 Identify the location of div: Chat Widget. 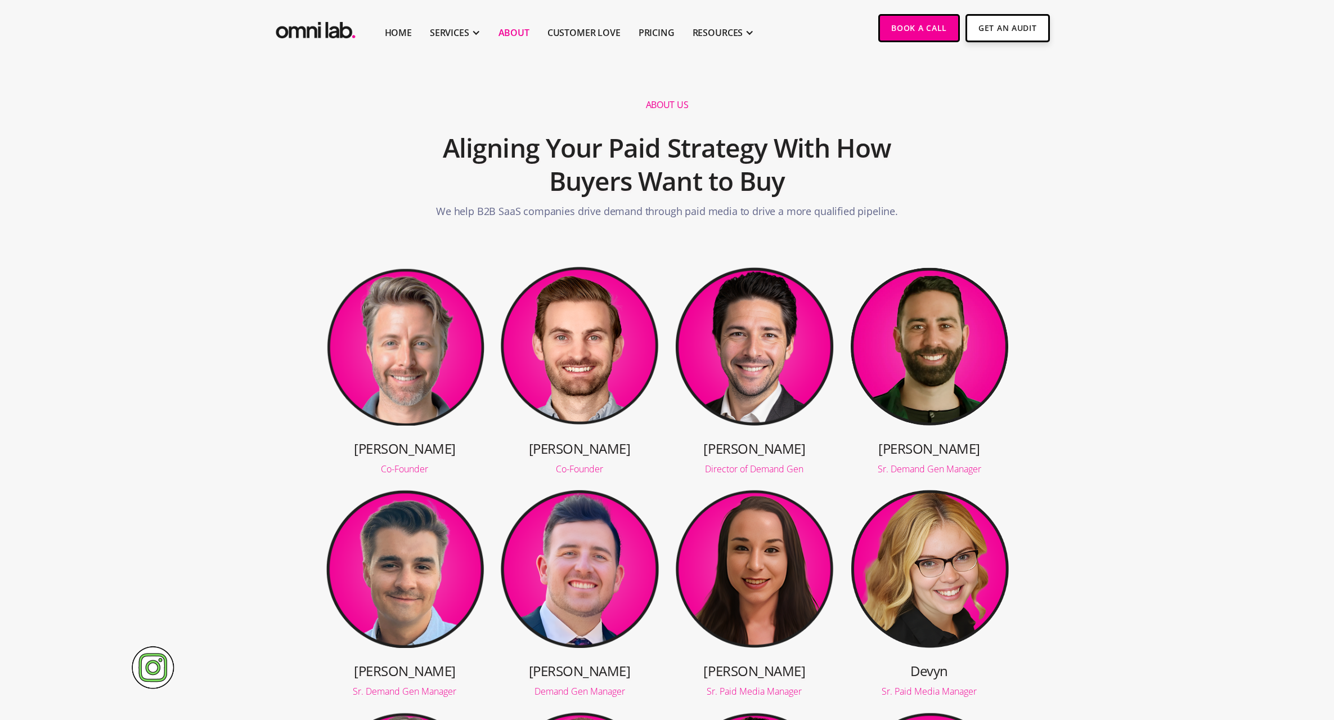
(1233, 654).